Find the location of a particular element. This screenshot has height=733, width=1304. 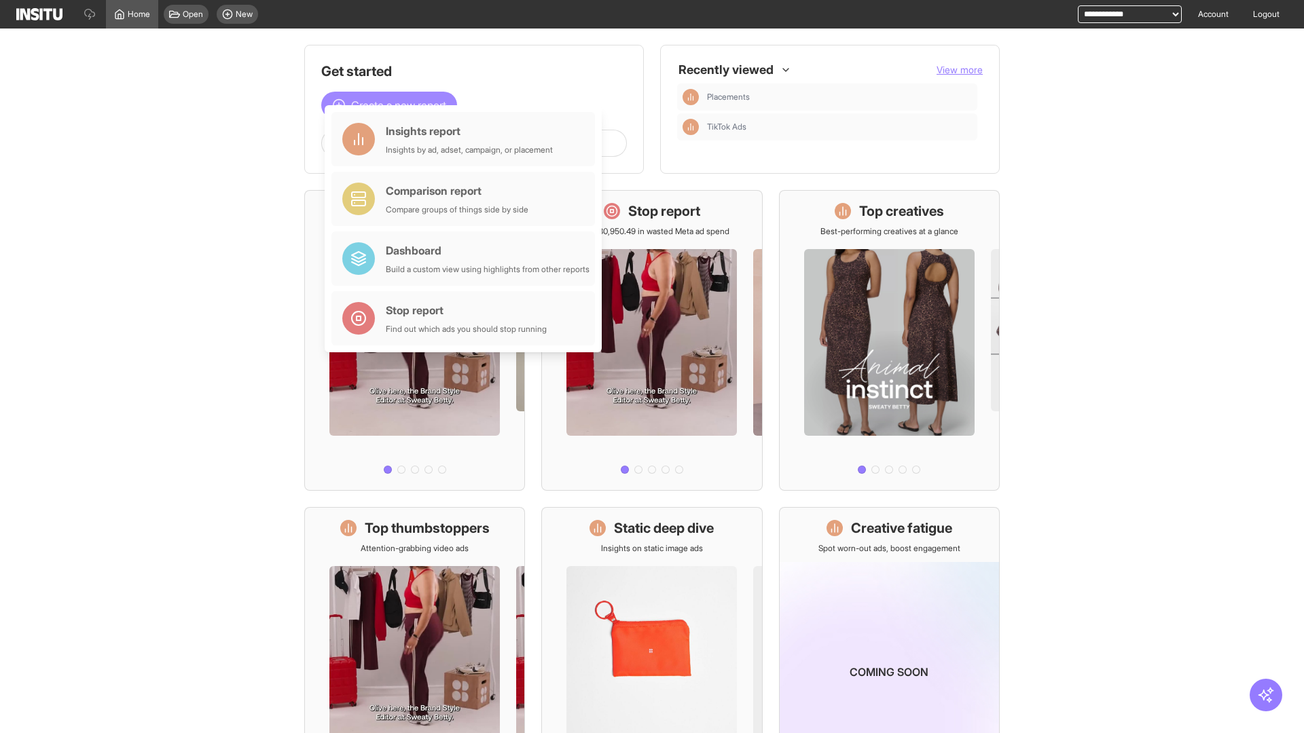

button: View more is located at coordinates (960, 70).